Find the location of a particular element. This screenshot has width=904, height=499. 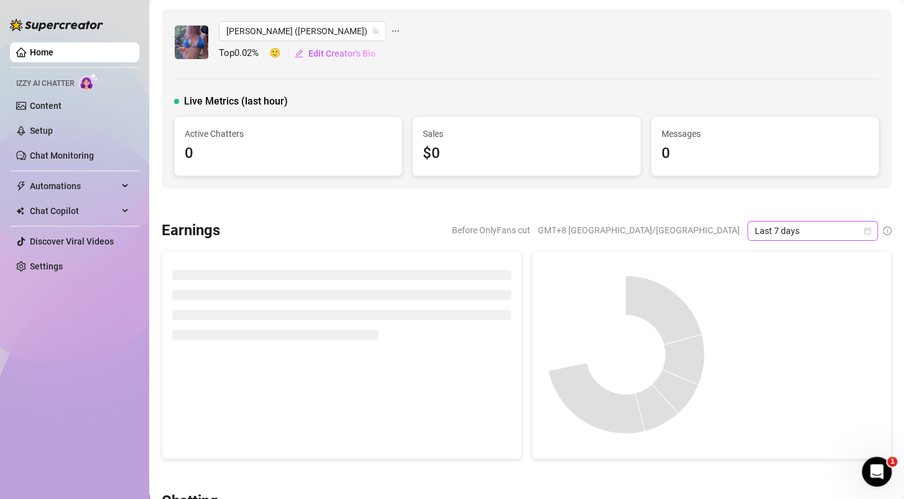

img: Chat Copilot is located at coordinates (20, 211).